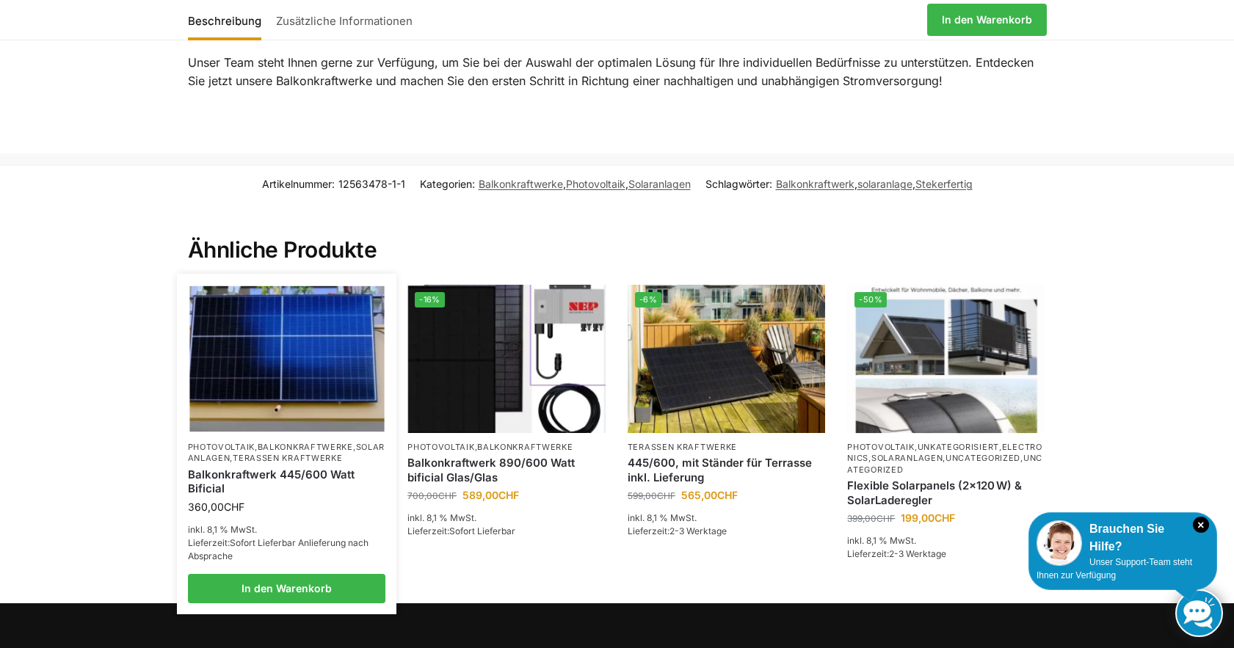  What do you see at coordinates (1115, 569) in the screenshot?
I see `span: Unser Support-Team steht Ihnen zur Verfügung` at bounding box center [1115, 569].